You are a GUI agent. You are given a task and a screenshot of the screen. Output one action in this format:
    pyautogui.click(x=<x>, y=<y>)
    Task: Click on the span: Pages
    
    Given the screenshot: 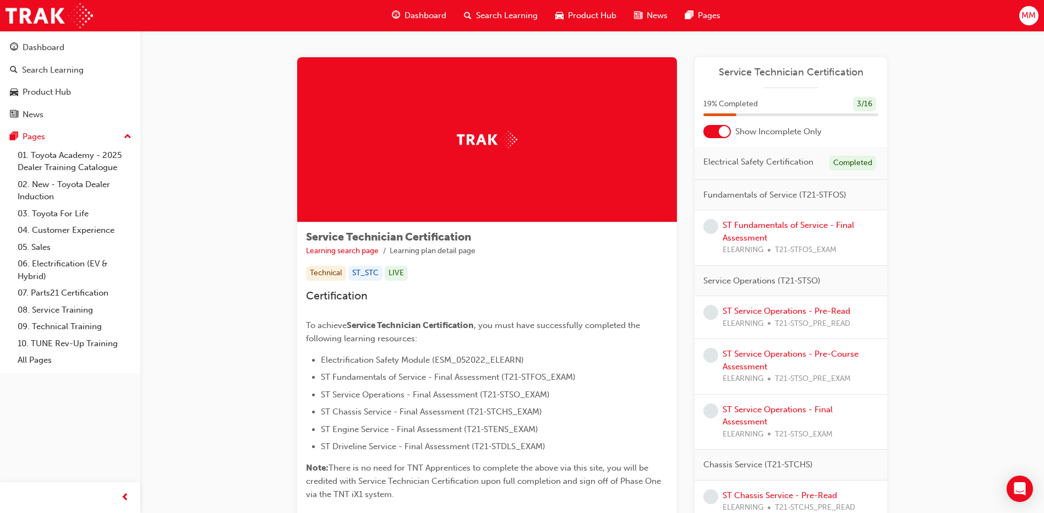 What is the action you would take?
    pyautogui.click(x=709, y=15)
    